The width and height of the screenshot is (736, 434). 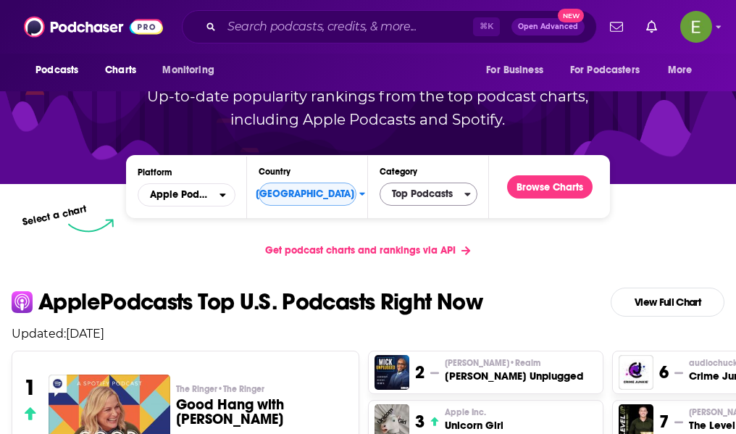 I want to click on a: Crime Junkie, so click(x=636, y=372).